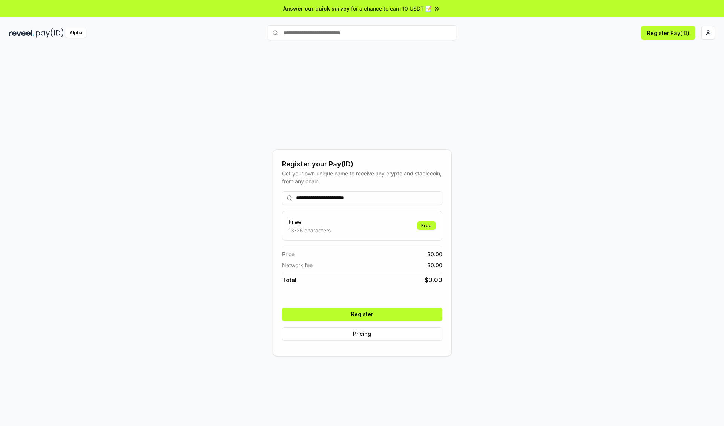 This screenshot has height=426, width=724. Describe the element at coordinates (362, 334) in the screenshot. I see `button: Pricing` at that location.